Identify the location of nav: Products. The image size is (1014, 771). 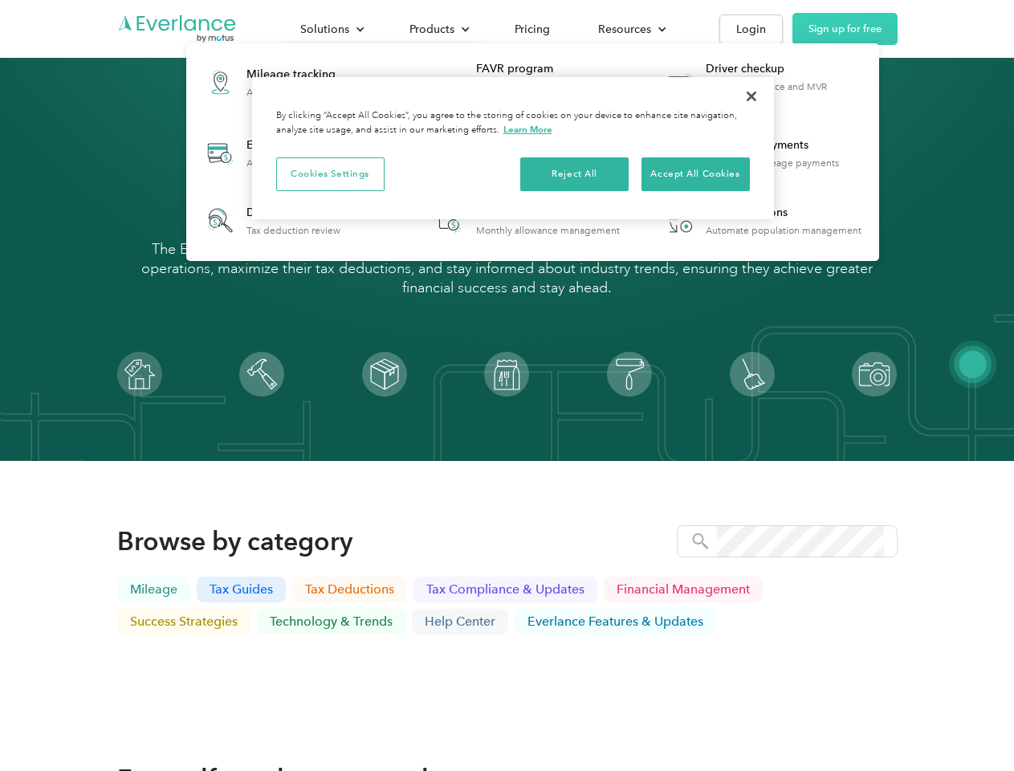
(532, 152).